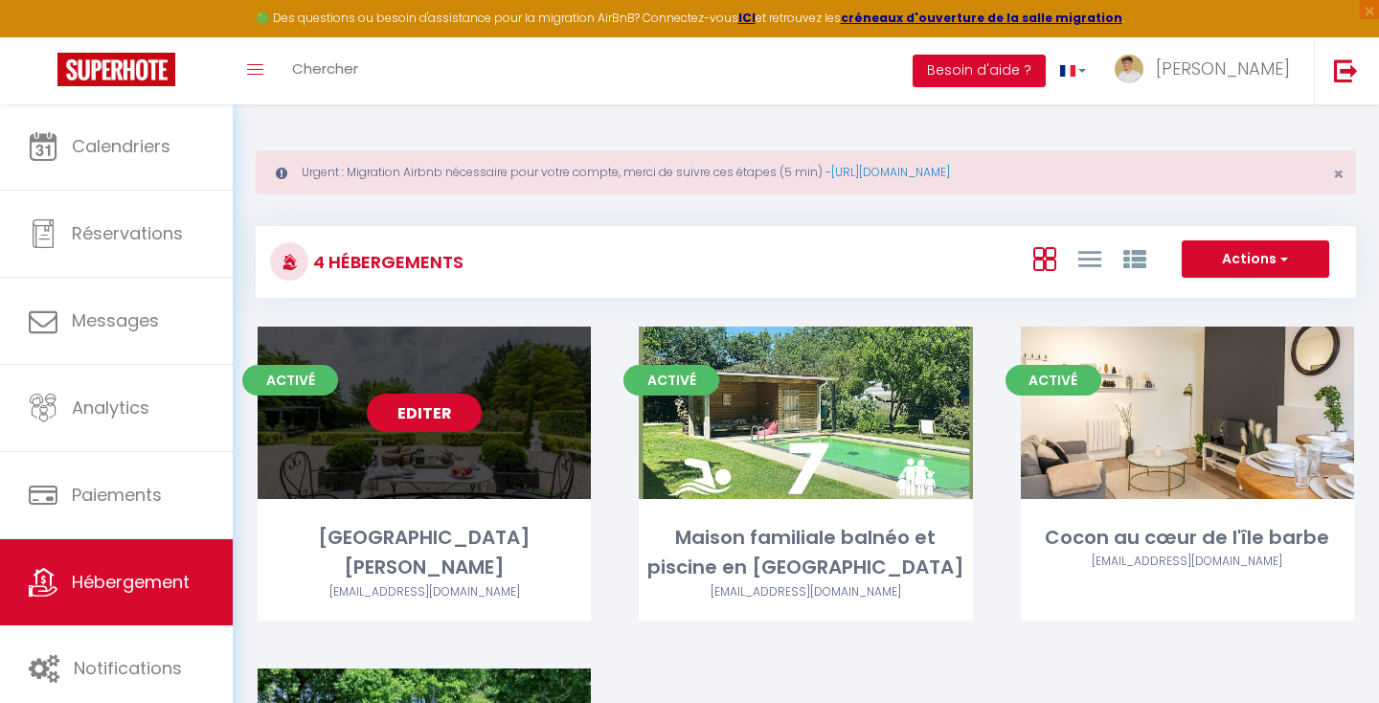 Image resolution: width=1379 pixels, height=703 pixels. I want to click on a: Editer, so click(424, 413).